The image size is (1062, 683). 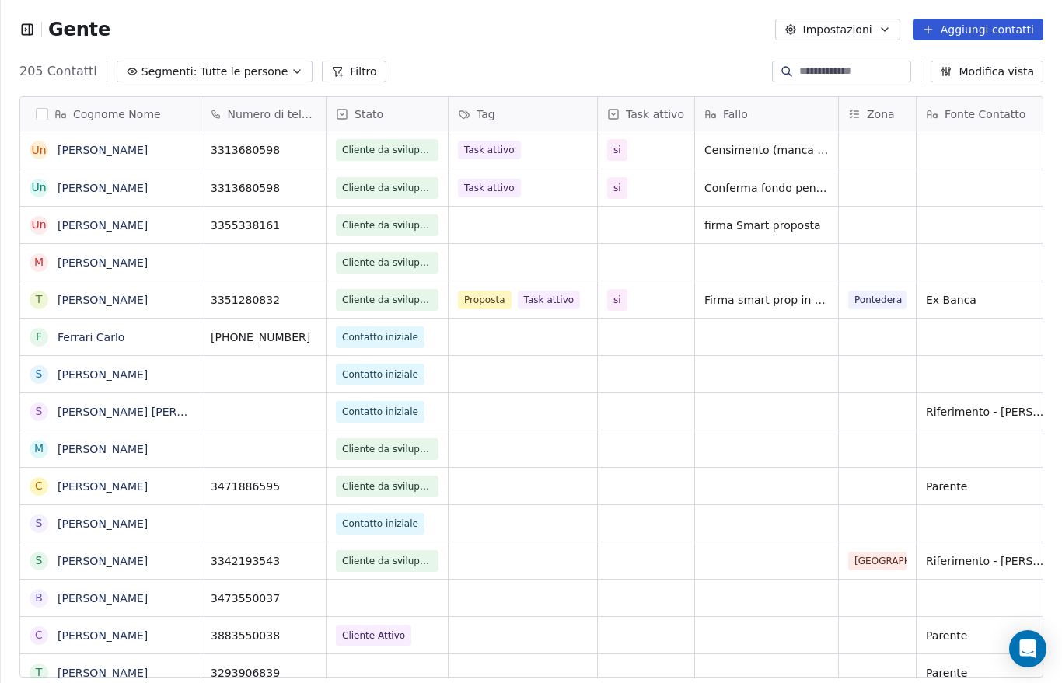 I want to click on div: Fonte Contatto, so click(x=988, y=113).